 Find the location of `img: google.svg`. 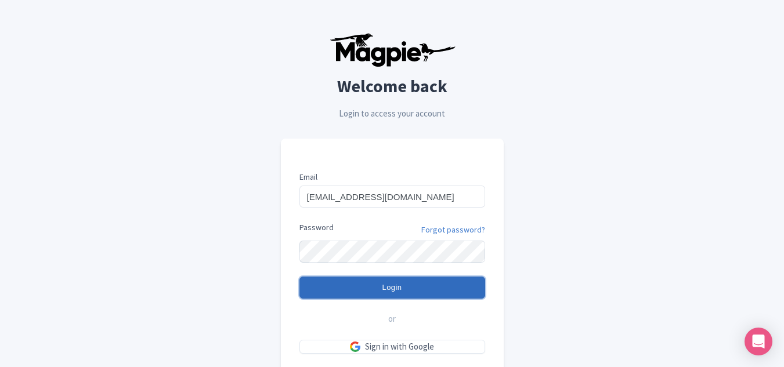

img: google.svg is located at coordinates (355, 347).